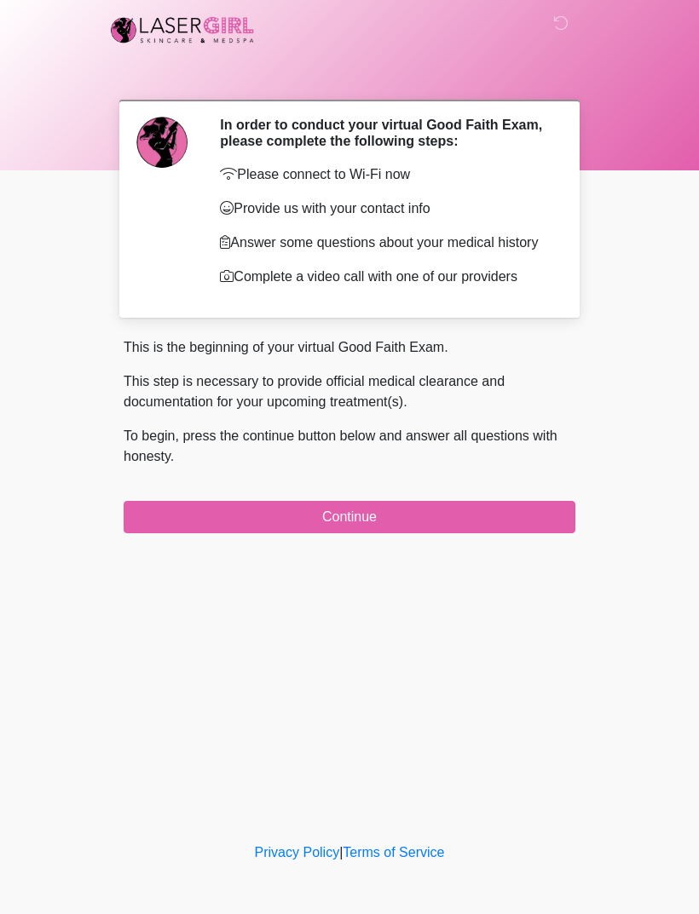 The height and width of the screenshot is (914, 699). I want to click on h2: In order to conduct your virtual Good Faith Exam, please complete the following steps:, so click(384, 133).